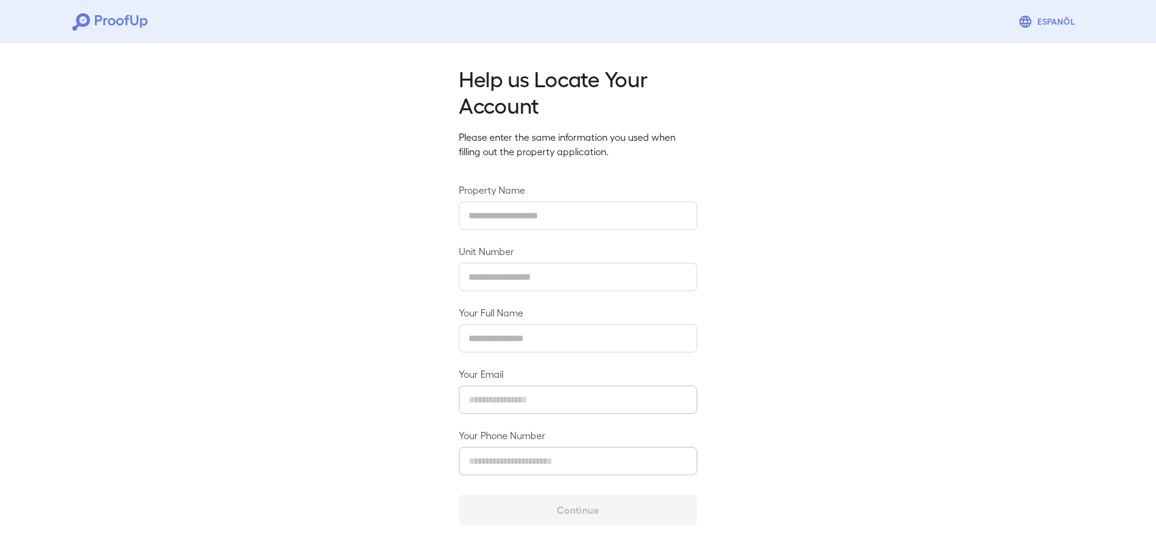  Describe the element at coordinates (578, 144) in the screenshot. I see `p: Please enter the same information you used when filling out the property application.` at that location.